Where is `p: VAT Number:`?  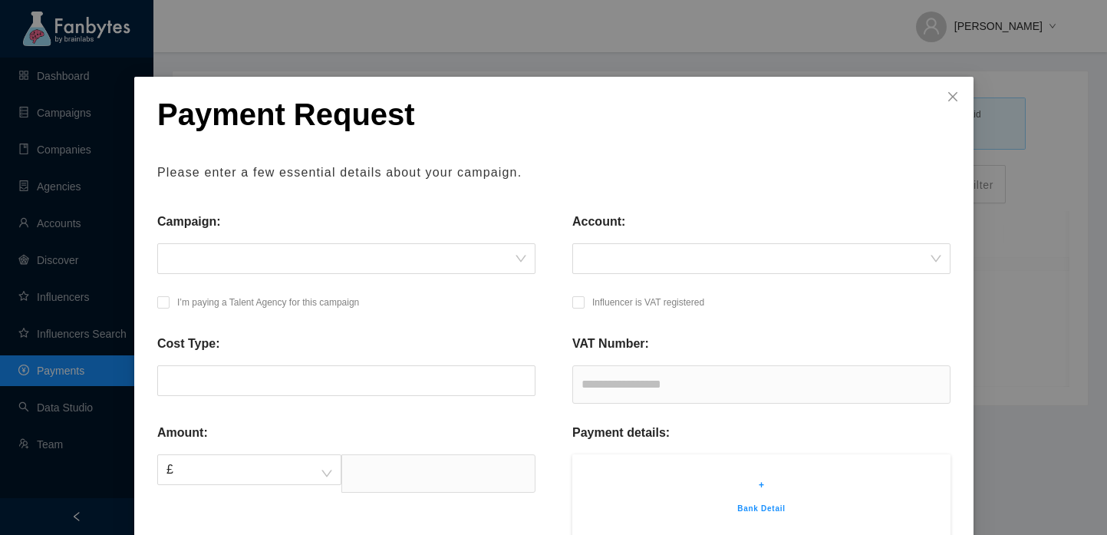 p: VAT Number: is located at coordinates (611, 344).